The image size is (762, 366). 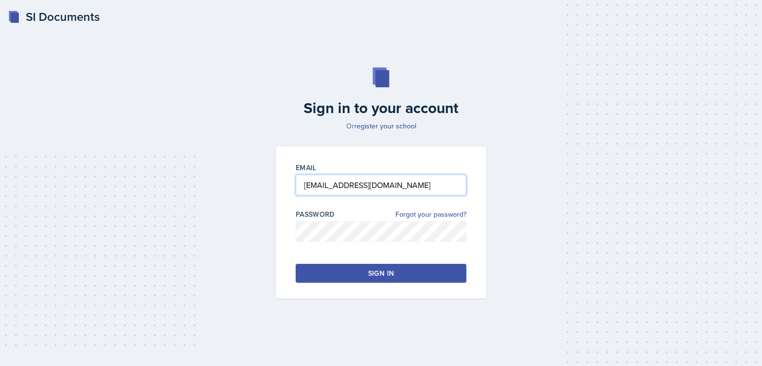 I want to click on a: SI Documents, so click(x=54, y=17).